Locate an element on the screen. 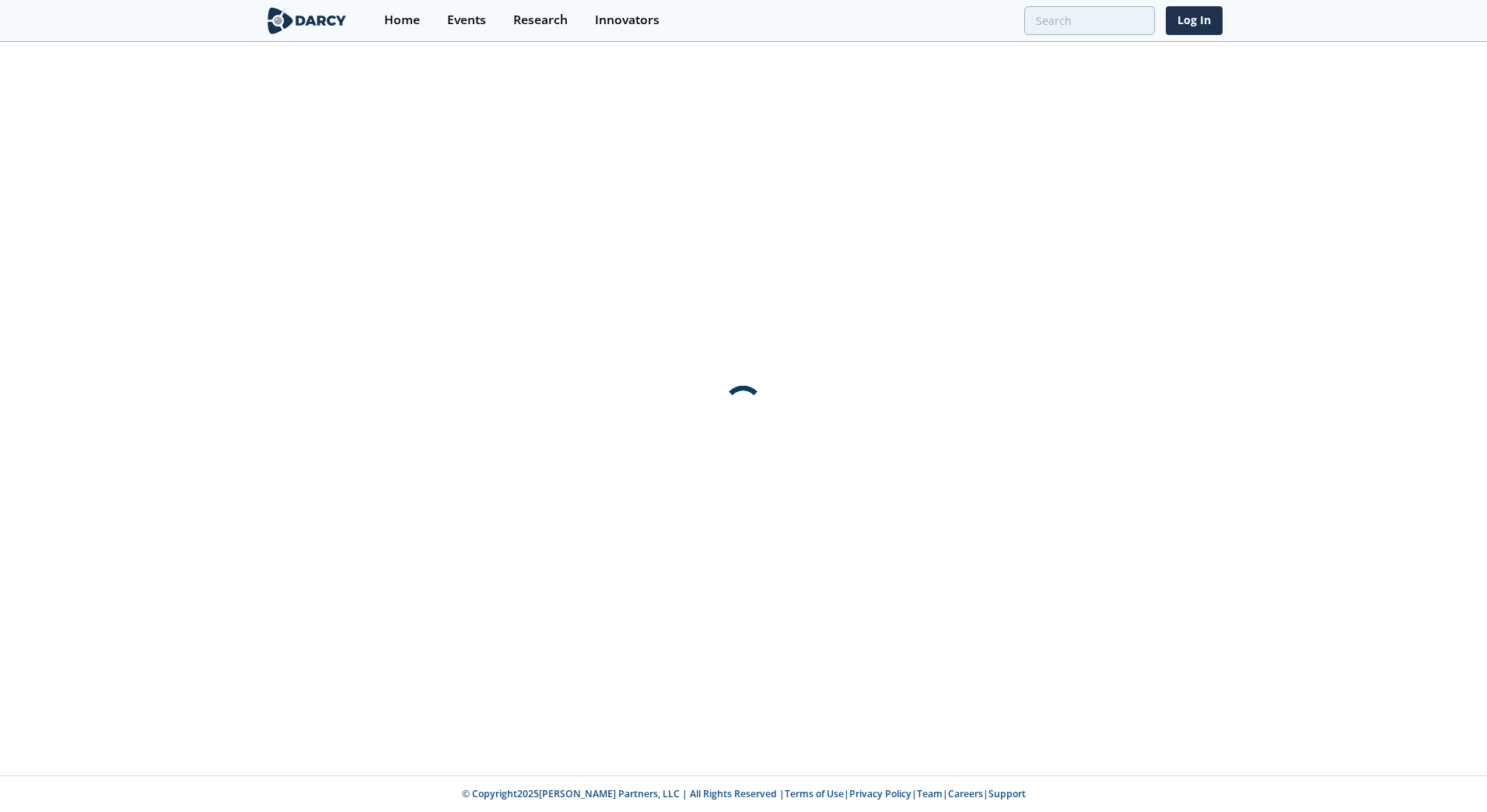 This screenshot has width=1487, height=812. div: Events is located at coordinates (467, 20).